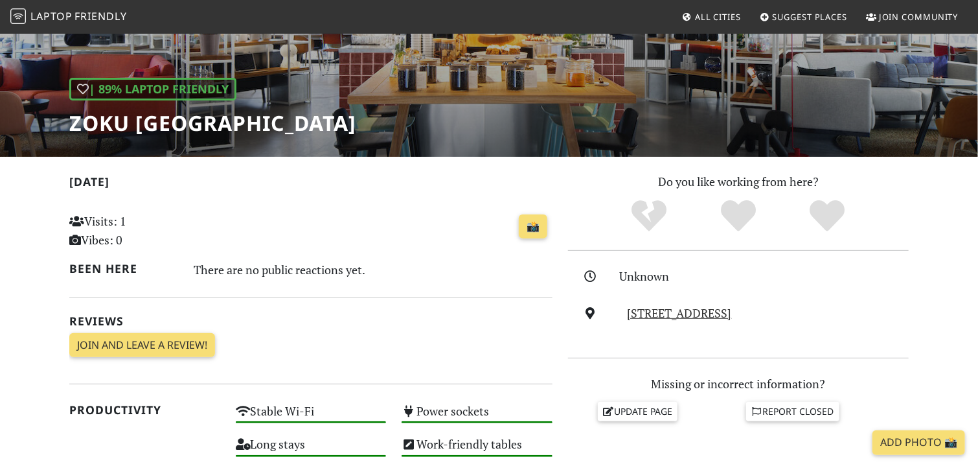  What do you see at coordinates (142, 345) in the screenshot?
I see `a: Join and leave a review!` at bounding box center [142, 345].